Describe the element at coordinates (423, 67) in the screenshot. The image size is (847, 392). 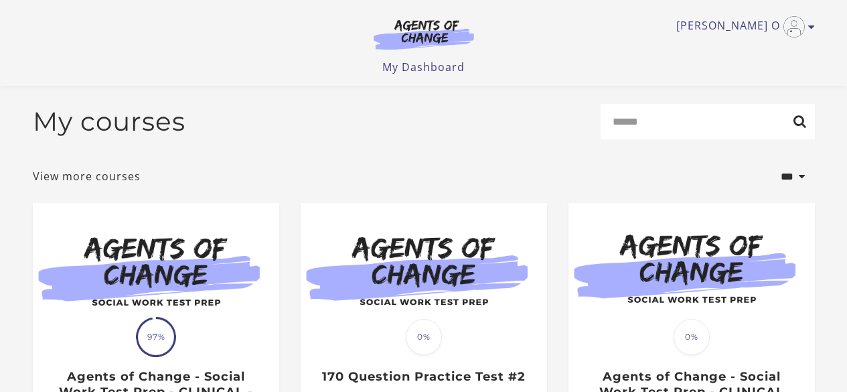
I see `a: My Dashboard` at that location.